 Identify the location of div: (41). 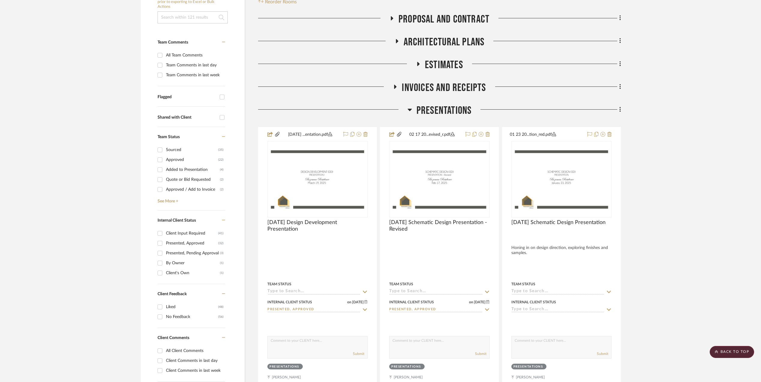
(221, 233).